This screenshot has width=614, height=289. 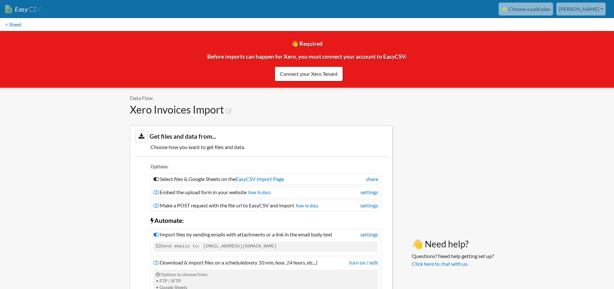 I want to click on p: Data Flow, so click(x=261, y=98).